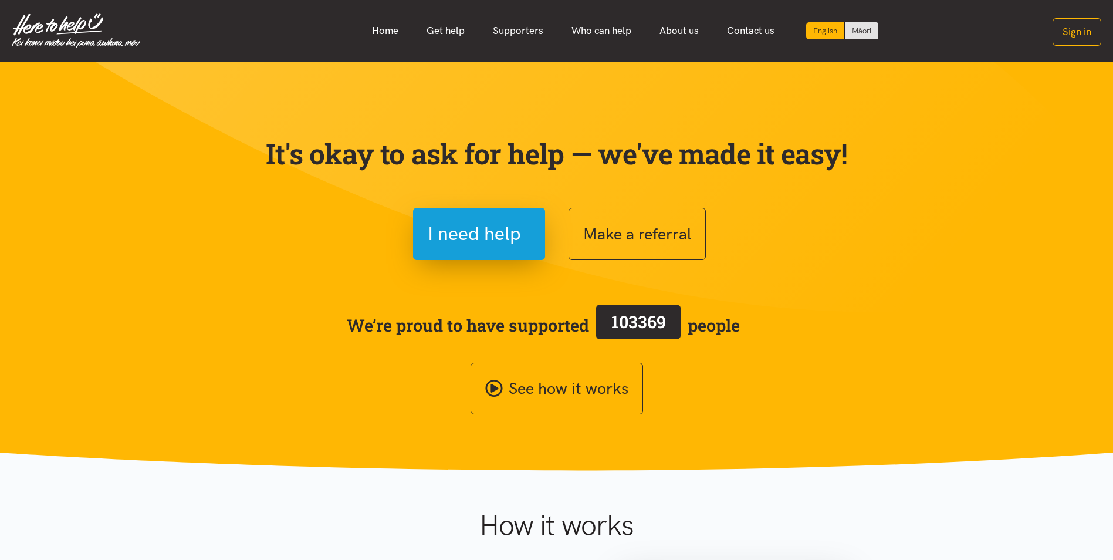 Image resolution: width=1113 pixels, height=560 pixels. Describe the element at coordinates (638, 322) in the screenshot. I see `span: 103369` at that location.